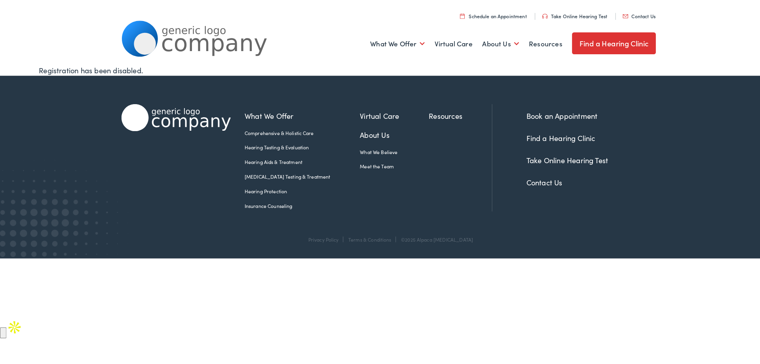  Describe the element at coordinates (482, 15) in the screenshot. I see `a: Schedule an Appointment` at that location.